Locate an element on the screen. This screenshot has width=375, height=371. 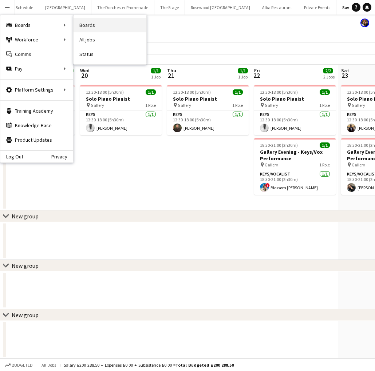
span: Fri is located at coordinates (257, 71).